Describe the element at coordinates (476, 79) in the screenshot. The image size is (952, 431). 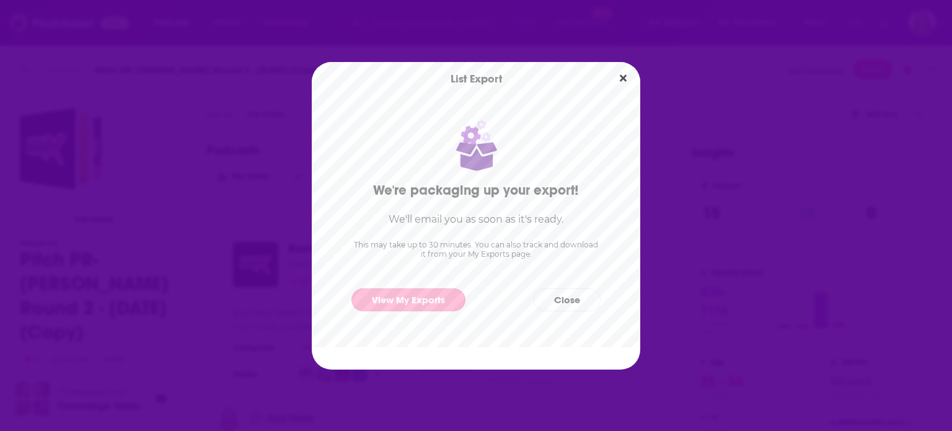
I see `div: List Export` at that location.